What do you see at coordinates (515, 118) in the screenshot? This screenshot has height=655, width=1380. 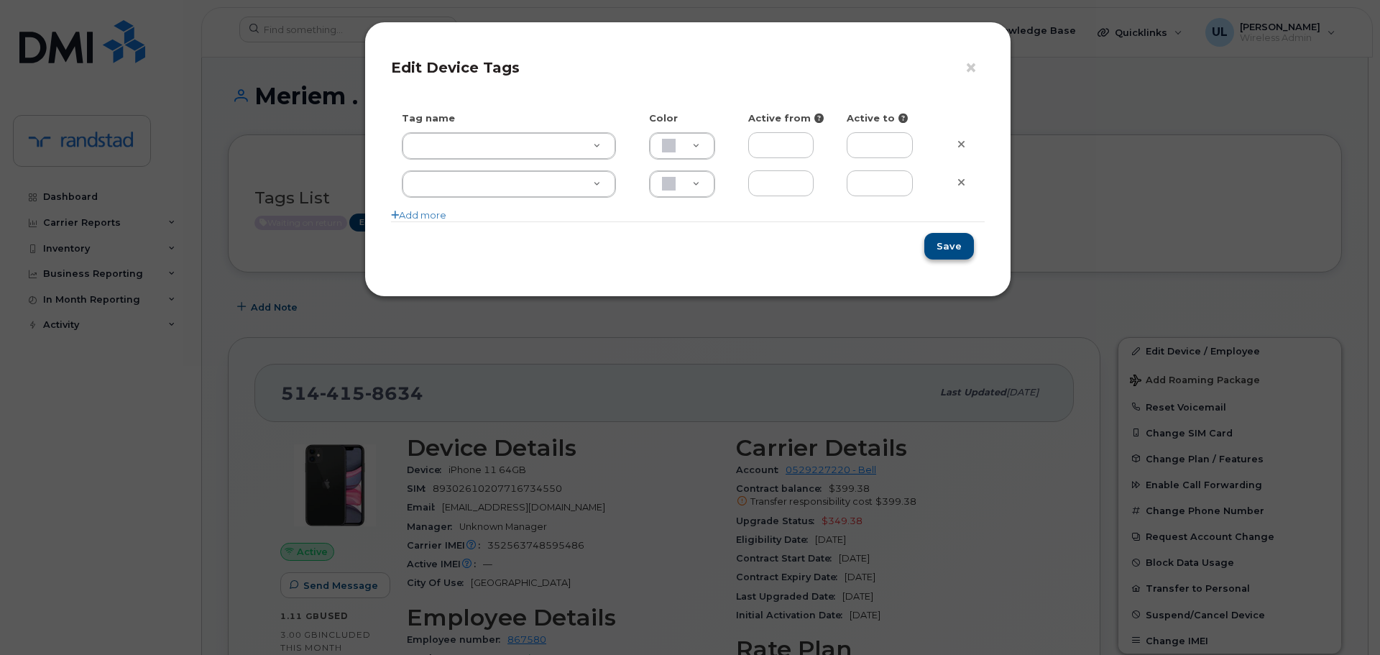 I see `div: Tag name` at bounding box center [515, 118].